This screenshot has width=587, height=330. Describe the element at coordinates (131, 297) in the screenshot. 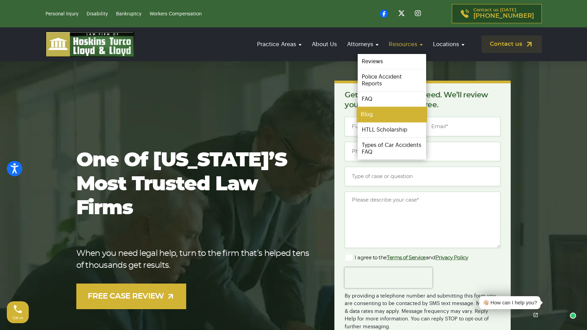

I see `a: FREE CASE REVIEW` at that location.